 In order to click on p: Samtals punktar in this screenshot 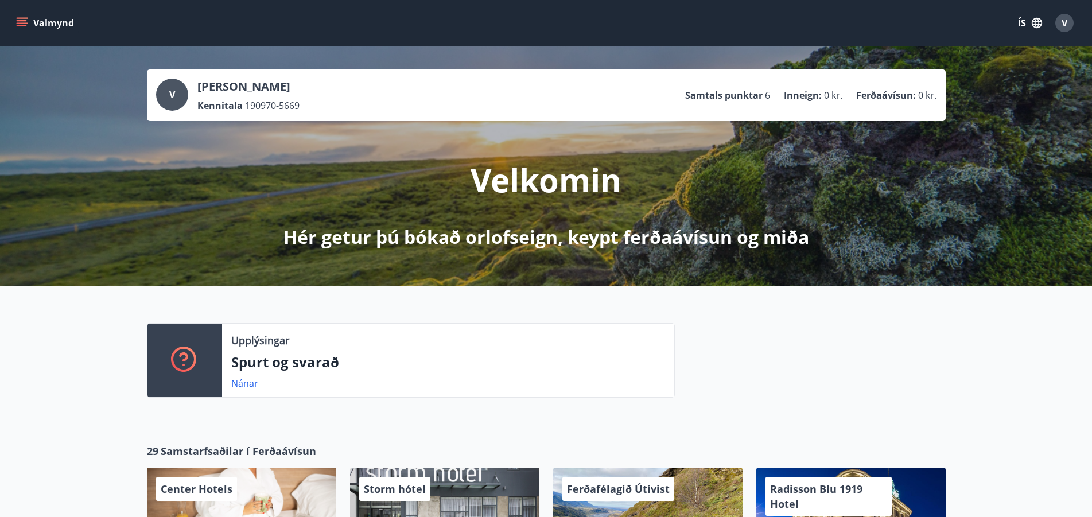, I will do `click(724, 95)`.